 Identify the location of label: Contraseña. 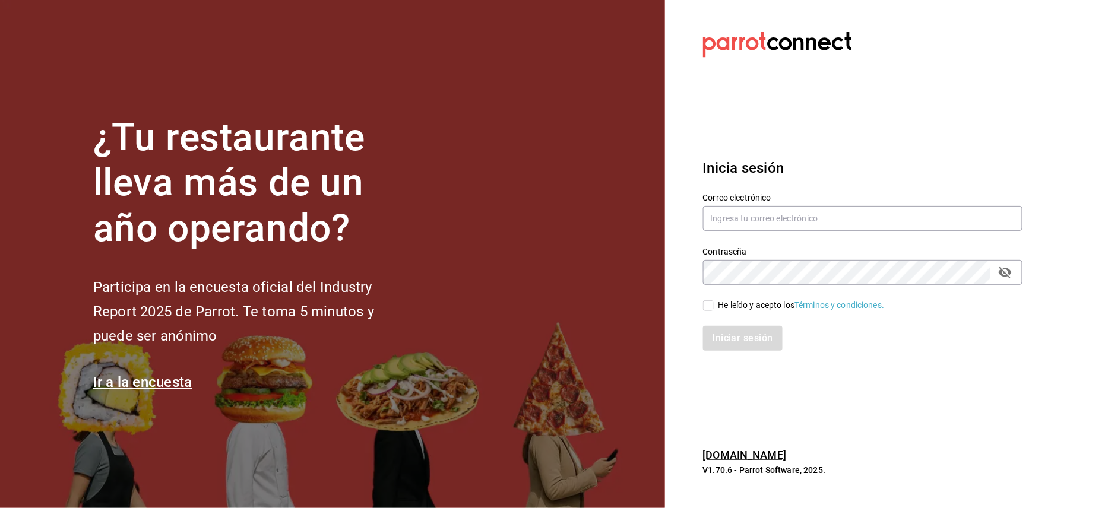
(863, 252).